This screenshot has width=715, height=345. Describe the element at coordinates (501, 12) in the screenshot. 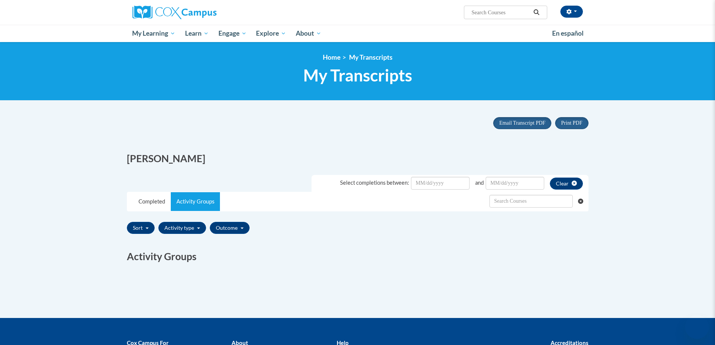

I see `input: Search Courses` at that location.